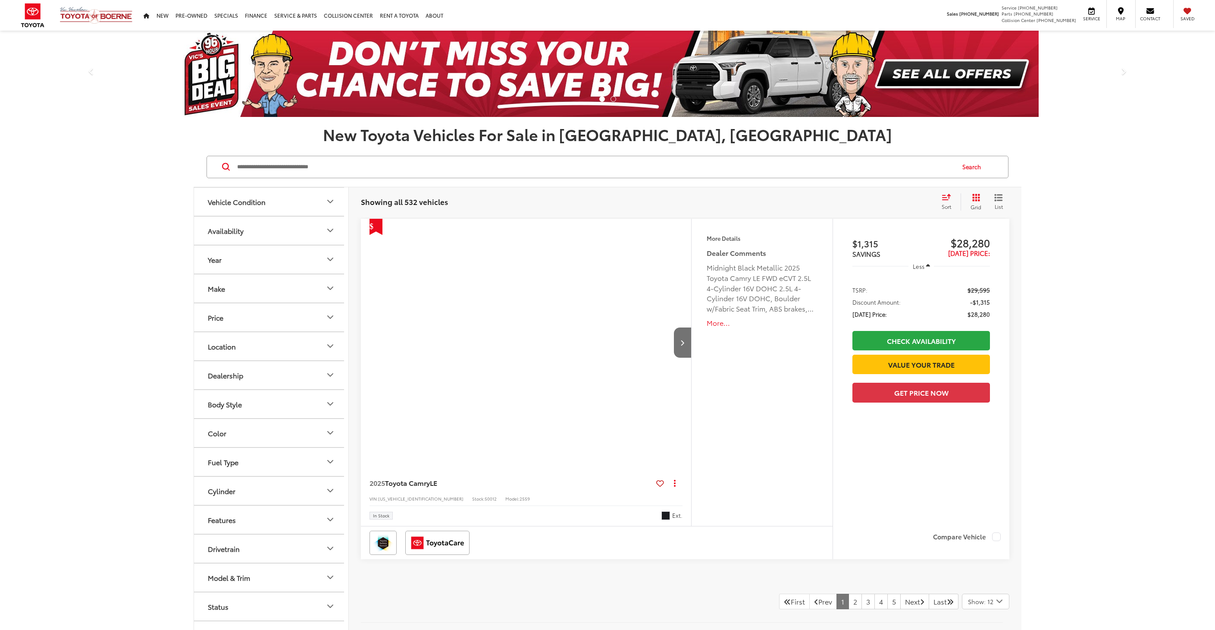  Describe the element at coordinates (404, 201) in the screenshot. I see `span: Showing all 532 vehicles` at that location.